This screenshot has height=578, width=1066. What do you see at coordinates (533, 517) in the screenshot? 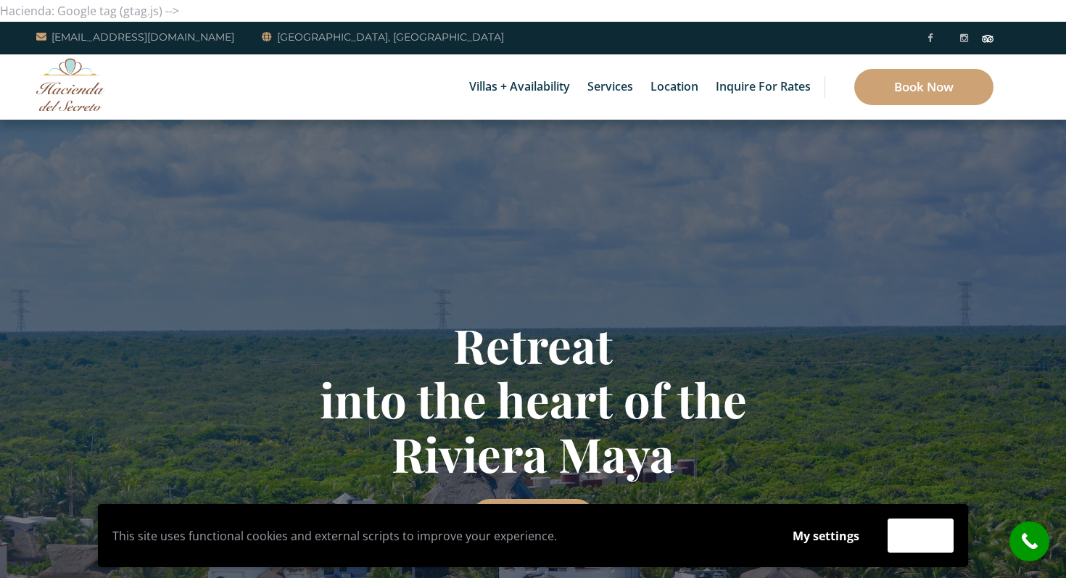
I see `a: Inquire` at bounding box center [533, 517].